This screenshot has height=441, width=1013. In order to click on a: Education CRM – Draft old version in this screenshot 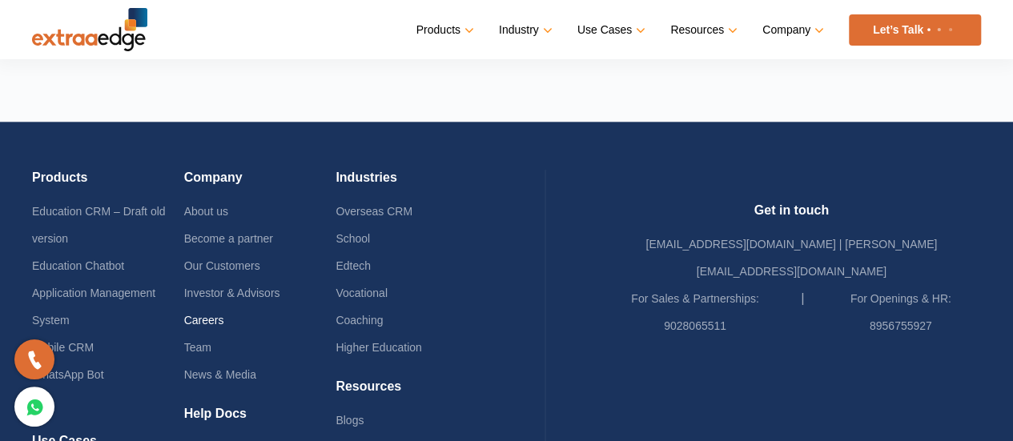, I will do `click(99, 225)`.